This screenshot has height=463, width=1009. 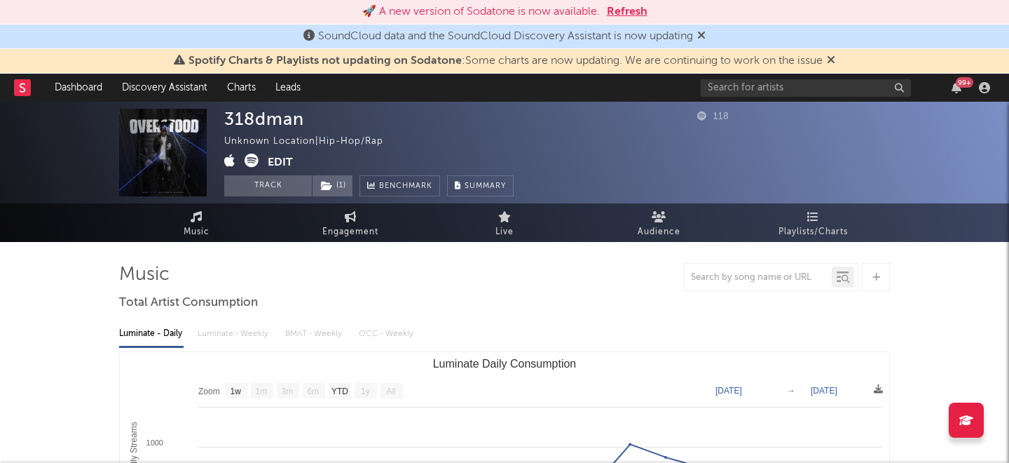 I want to click on button: Summary, so click(x=480, y=186).